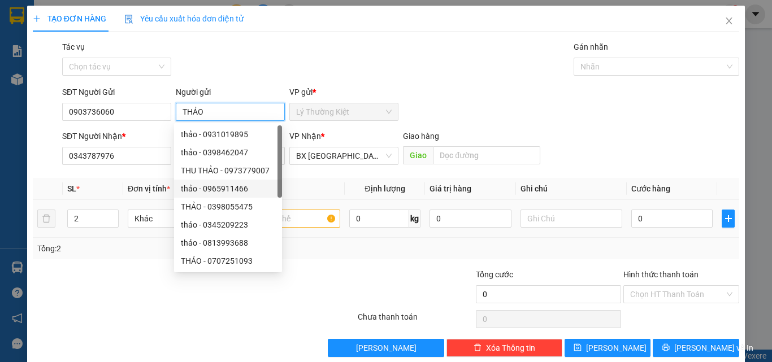 The width and height of the screenshot is (772, 362). I want to click on input: Ghi Chú, so click(571, 219).